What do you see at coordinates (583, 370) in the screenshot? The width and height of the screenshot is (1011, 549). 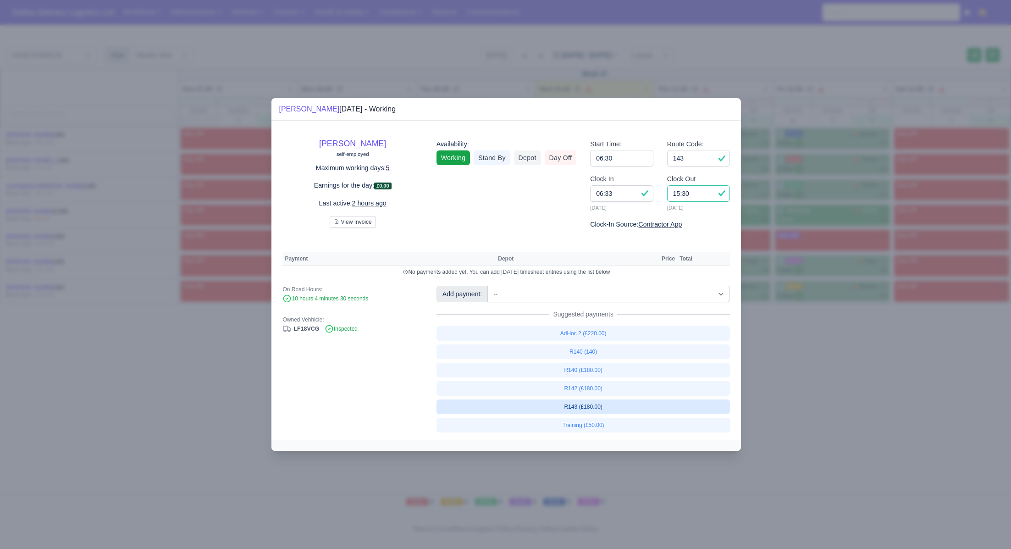 I see `a: R140 (£180.00)` at bounding box center [583, 370].